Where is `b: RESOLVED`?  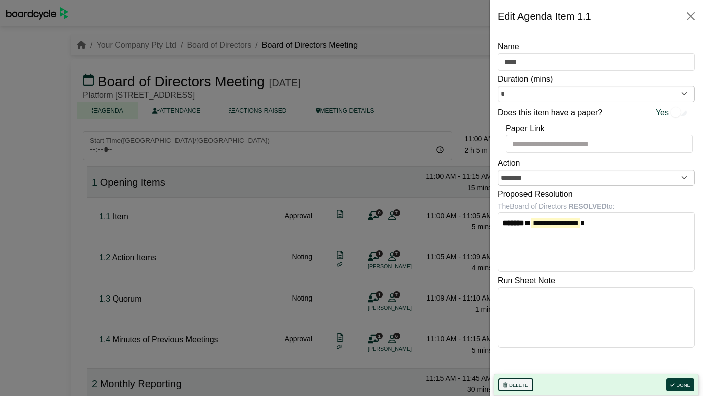
b: RESOLVED is located at coordinates (588, 206).